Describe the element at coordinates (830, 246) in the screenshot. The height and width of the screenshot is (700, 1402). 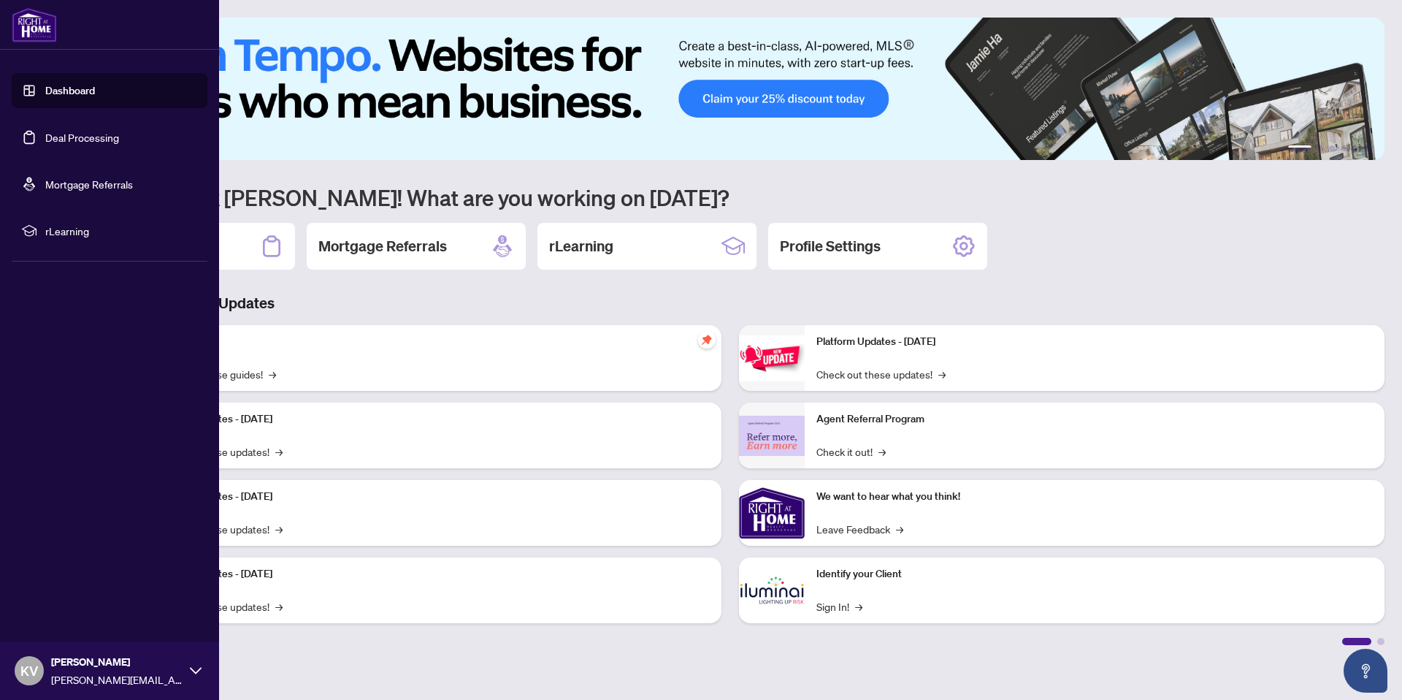
I see `h2: Profile Settings` at that location.